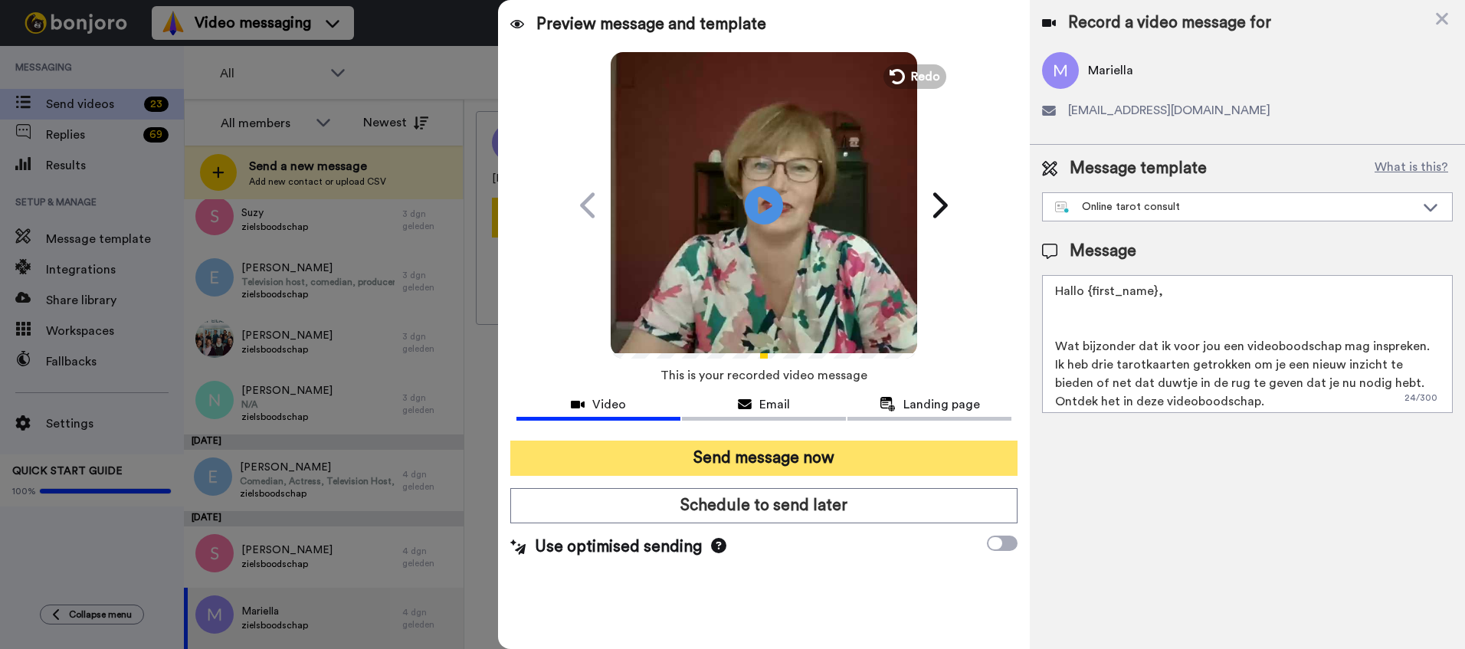 This screenshot has width=1465, height=649. Describe the element at coordinates (618, 547) in the screenshot. I see `span: Use optimised sending` at that location.